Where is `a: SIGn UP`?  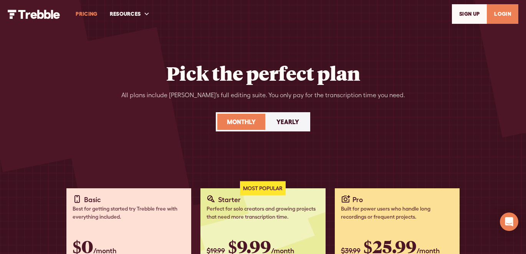
a: SIGn UP is located at coordinates (469, 14).